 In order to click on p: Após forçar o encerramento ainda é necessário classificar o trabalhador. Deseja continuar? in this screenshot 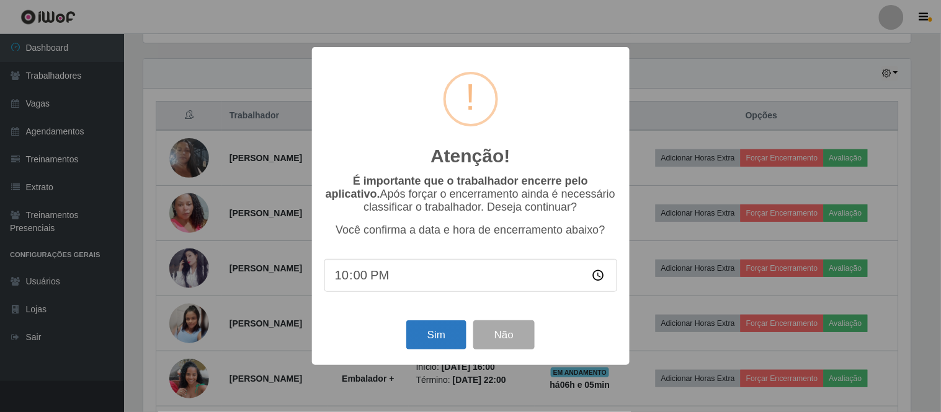, I will do `click(471, 194)`.